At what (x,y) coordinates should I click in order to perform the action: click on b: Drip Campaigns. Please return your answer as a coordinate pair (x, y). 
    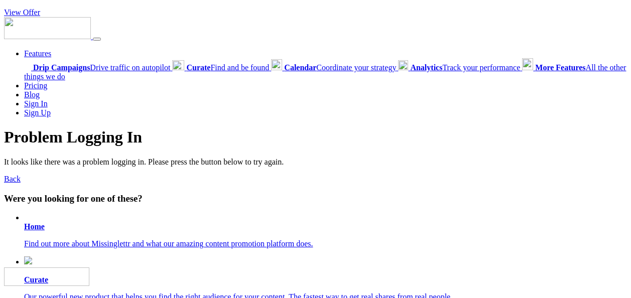
    Looking at the image, I should click on (61, 67).